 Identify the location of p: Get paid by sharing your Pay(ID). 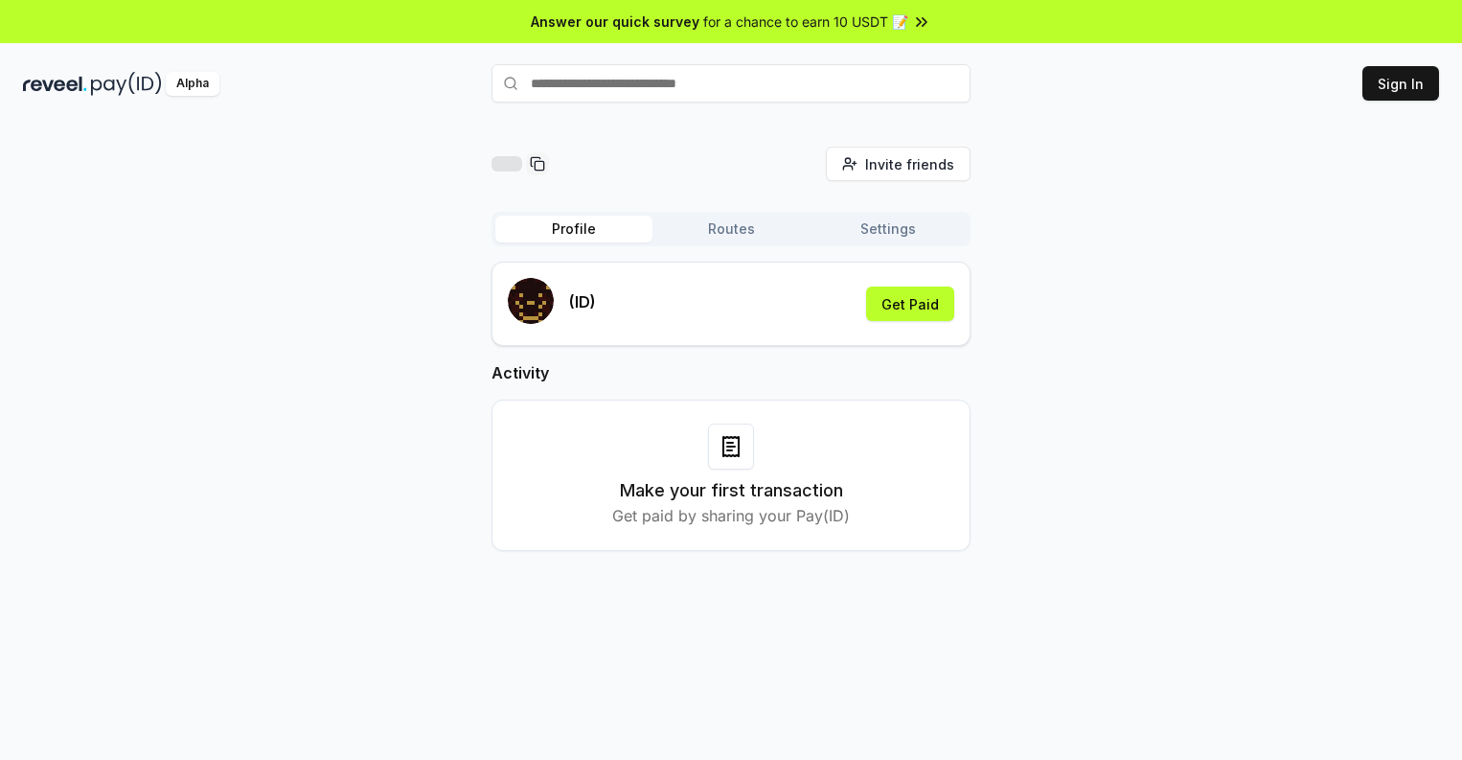
(731, 516).